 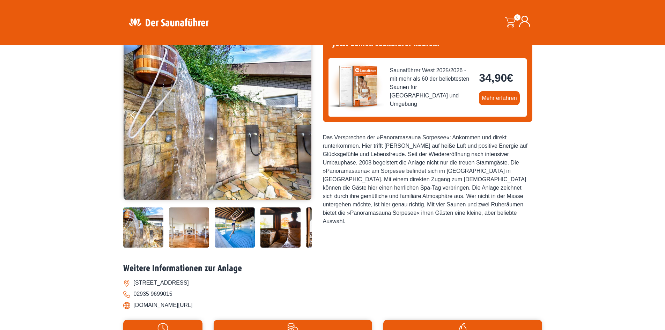 I want to click on button: Previous, so click(x=139, y=116).